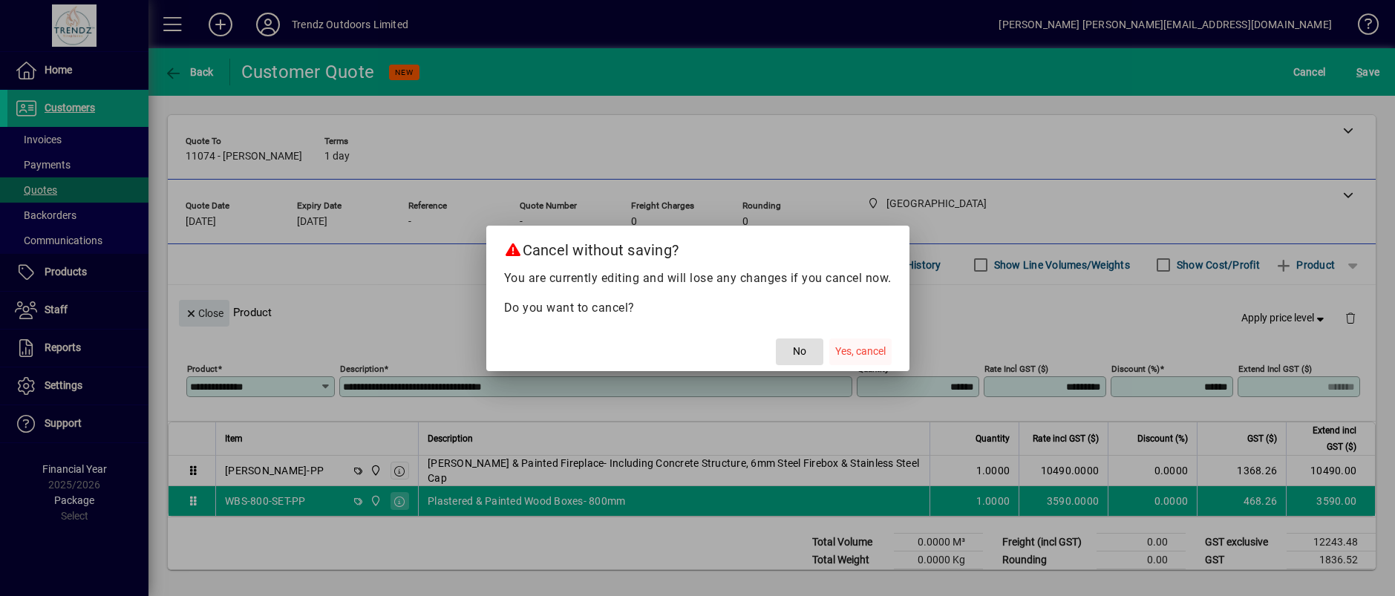  What do you see at coordinates (800, 351) in the screenshot?
I see `span: No` at bounding box center [800, 351].